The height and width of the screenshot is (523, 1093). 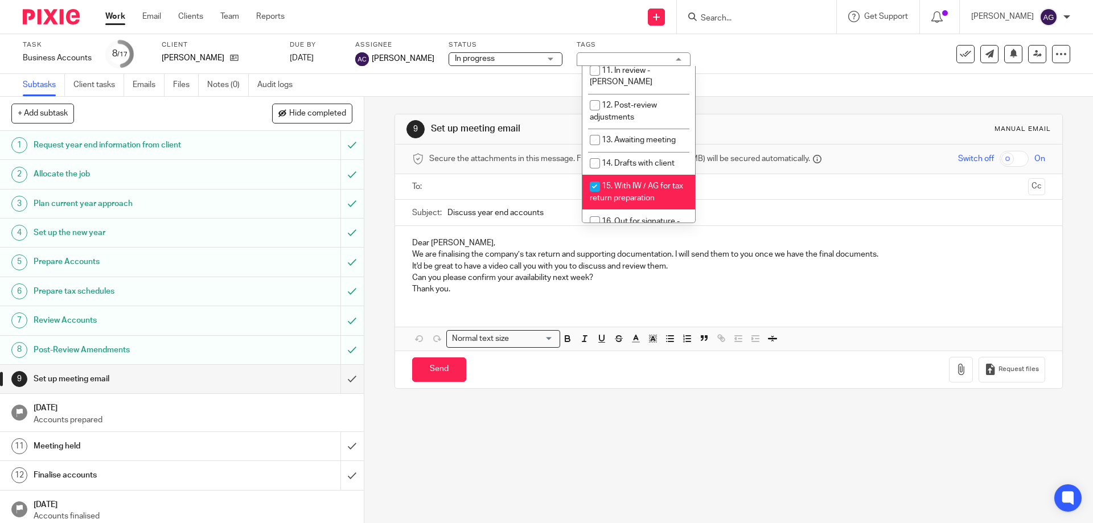 I want to click on img: Pixie, so click(x=51, y=17).